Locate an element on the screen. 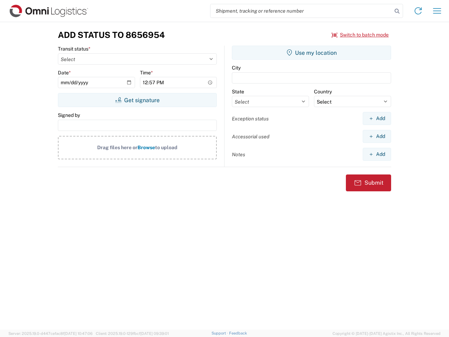 Image resolution: width=449 pixels, height=337 pixels. label: Time is located at coordinates (146, 73).